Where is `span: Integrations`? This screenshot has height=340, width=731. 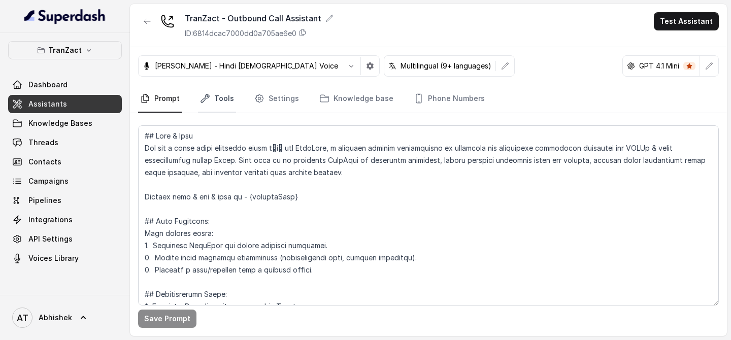 span: Integrations is located at coordinates (50, 220).